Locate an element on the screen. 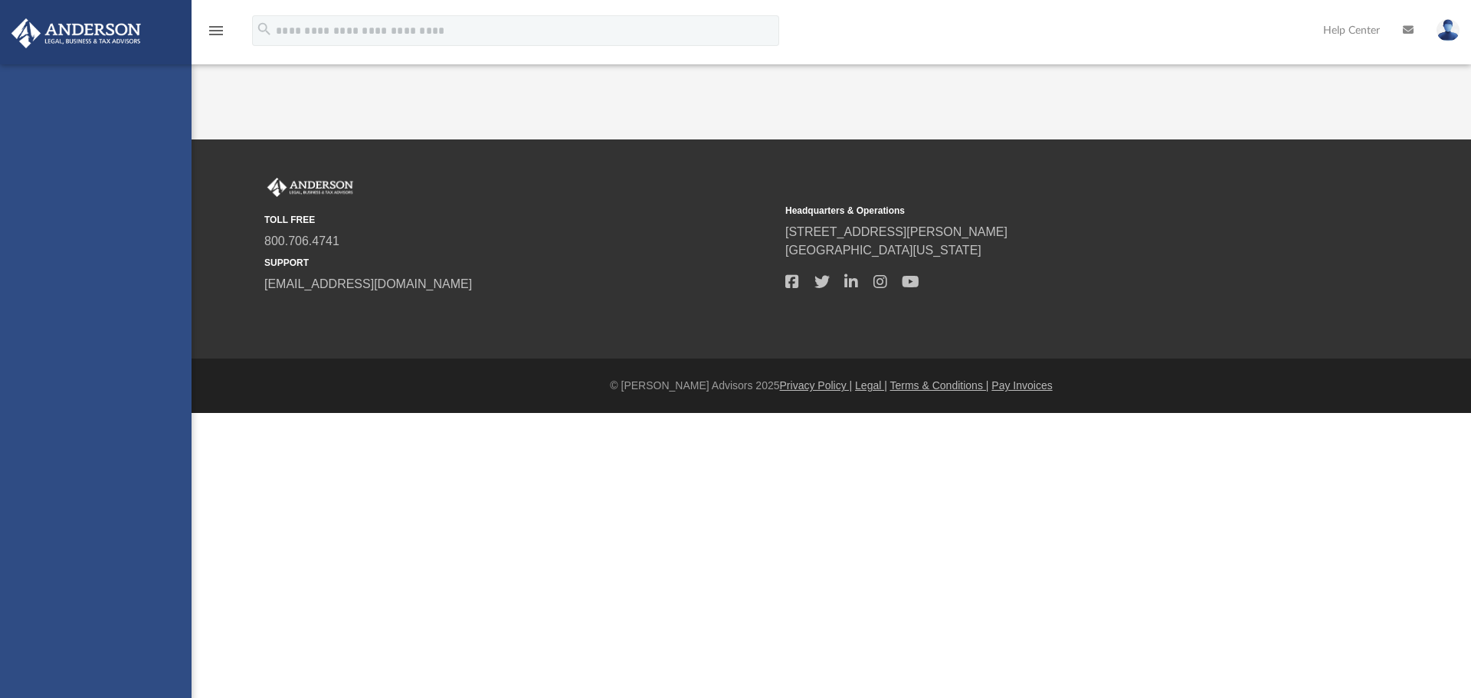 The width and height of the screenshot is (1471, 698). i: search is located at coordinates (264, 29).